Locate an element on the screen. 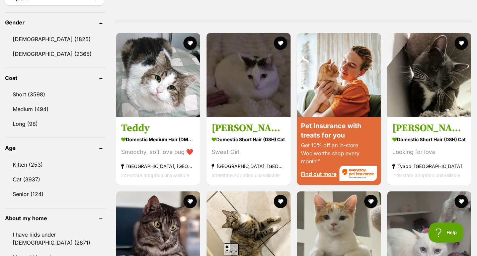 Image resolution: width=477 pixels, height=256 pixels. header: Coat is located at coordinates (55, 78).